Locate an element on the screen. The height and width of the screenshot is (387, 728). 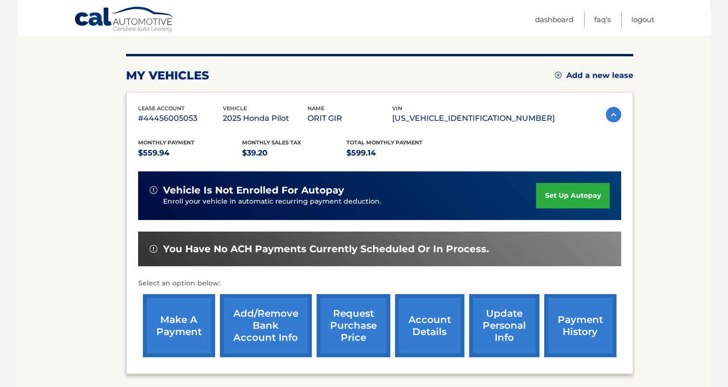
p: 2025 Honda Pilot is located at coordinates (265, 118).